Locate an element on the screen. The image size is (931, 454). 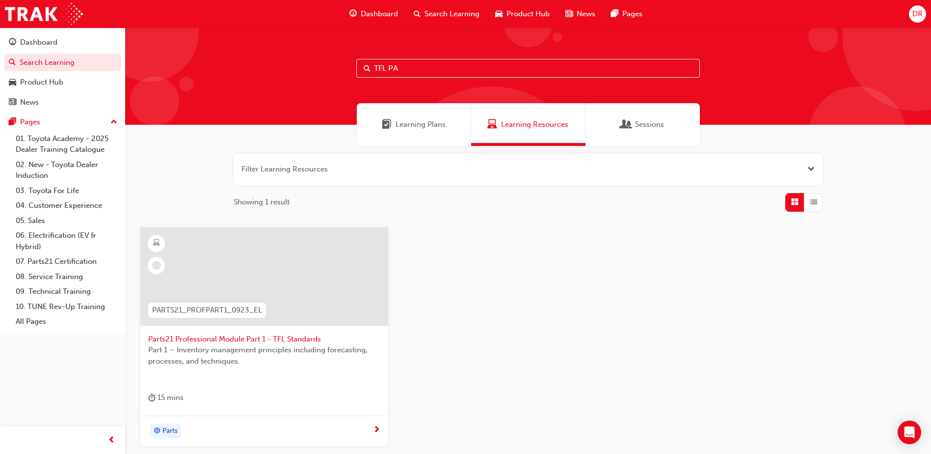
a: 07. Parts21 Certification is located at coordinates (66, 261).